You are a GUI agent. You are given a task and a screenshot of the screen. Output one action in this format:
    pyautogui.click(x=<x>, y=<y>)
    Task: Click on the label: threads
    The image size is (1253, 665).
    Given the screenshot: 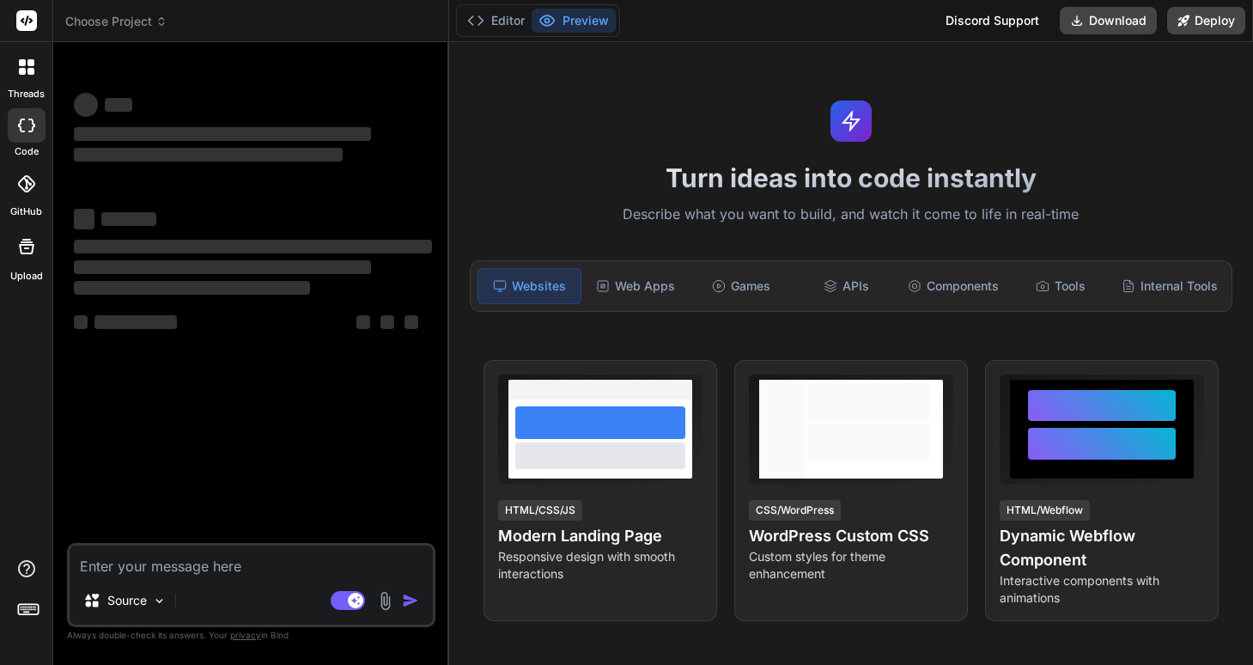 What is the action you would take?
    pyautogui.click(x=26, y=94)
    